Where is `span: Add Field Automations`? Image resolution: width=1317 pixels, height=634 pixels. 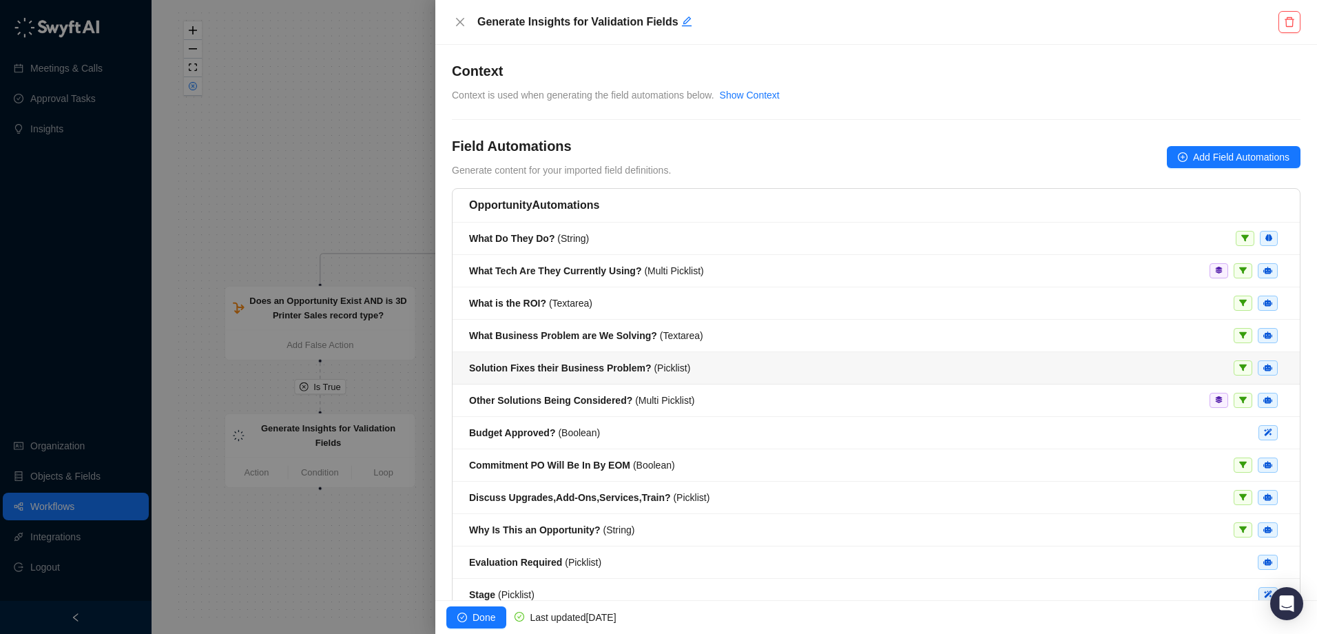
span: Add Field Automations is located at coordinates (1242, 157).